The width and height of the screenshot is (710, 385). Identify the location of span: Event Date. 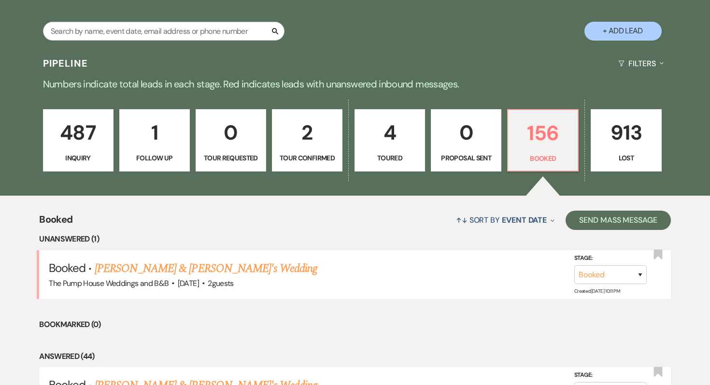
(524, 220).